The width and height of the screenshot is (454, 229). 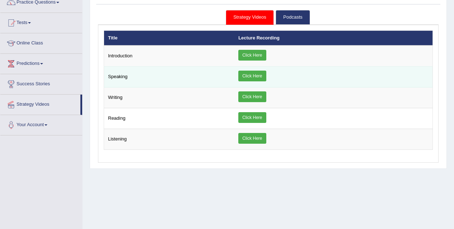 I want to click on a: Tests, so click(x=41, y=22).